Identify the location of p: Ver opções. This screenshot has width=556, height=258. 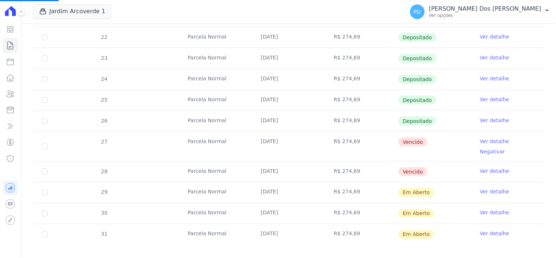
(485, 15).